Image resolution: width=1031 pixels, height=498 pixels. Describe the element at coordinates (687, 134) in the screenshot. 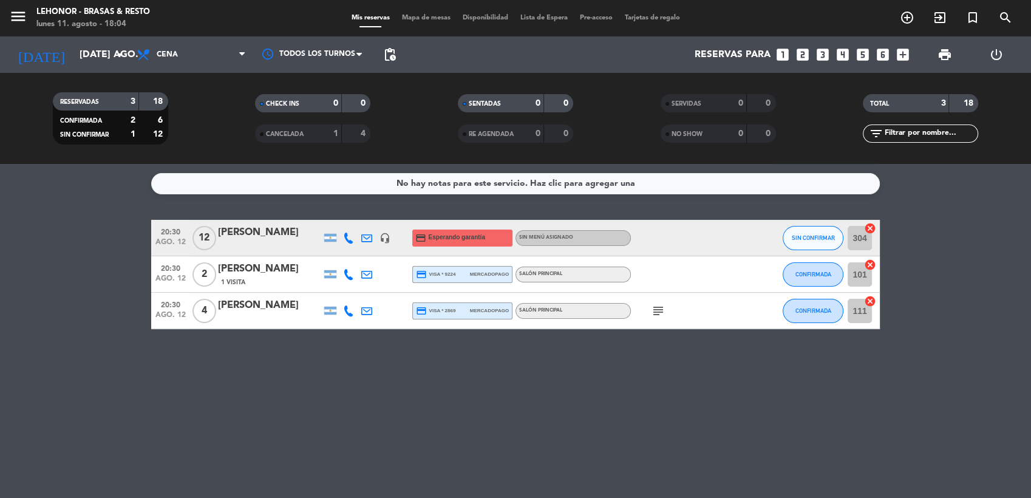

I see `span: NO SHOW` at that location.